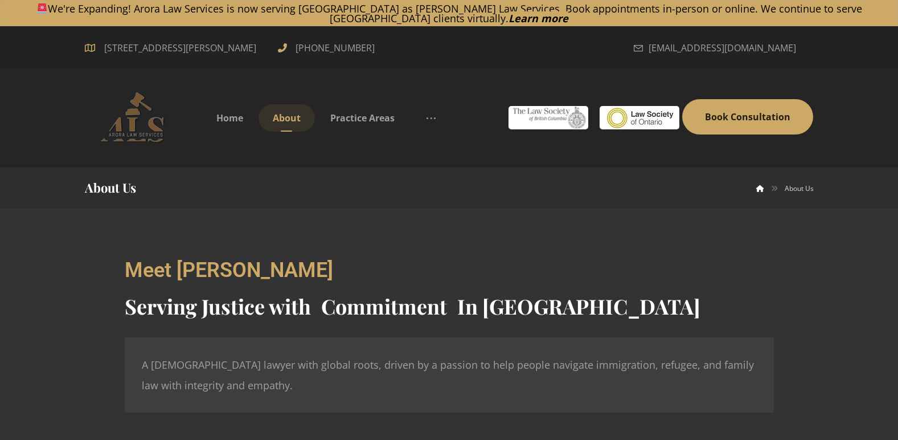  What do you see at coordinates (110, 187) in the screenshot?
I see `h1: About Us` at bounding box center [110, 187].